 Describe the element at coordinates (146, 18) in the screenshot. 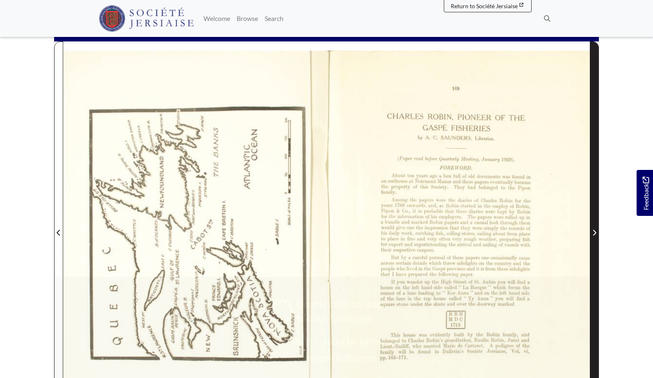

I see `img: Société Jersiaise` at that location.